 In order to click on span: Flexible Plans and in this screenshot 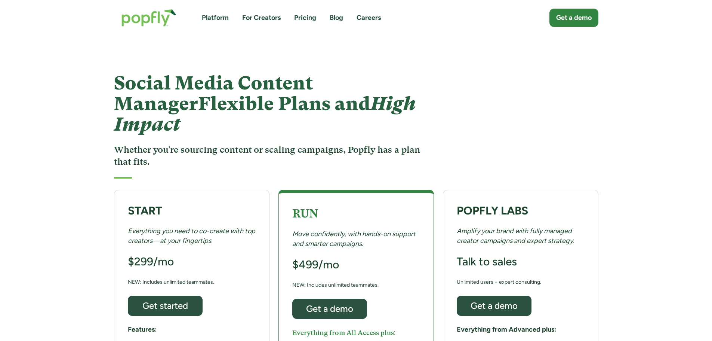, I will do `click(265, 114)`.